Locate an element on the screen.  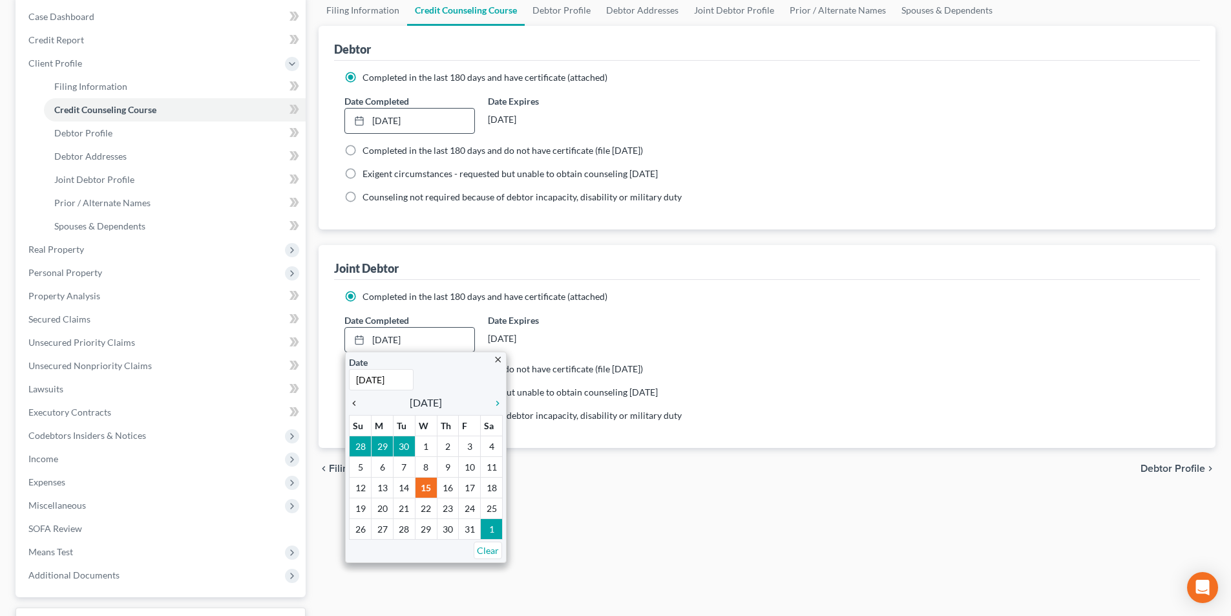
a: chevron_left is located at coordinates (357, 403).